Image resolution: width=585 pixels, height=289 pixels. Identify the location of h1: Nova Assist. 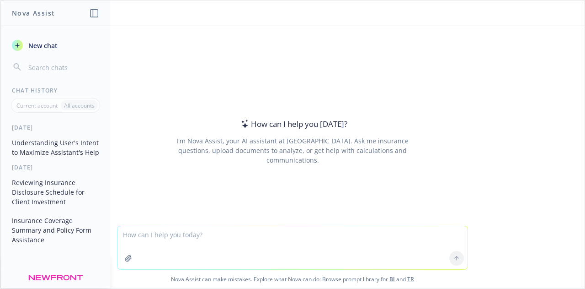
(33, 13).